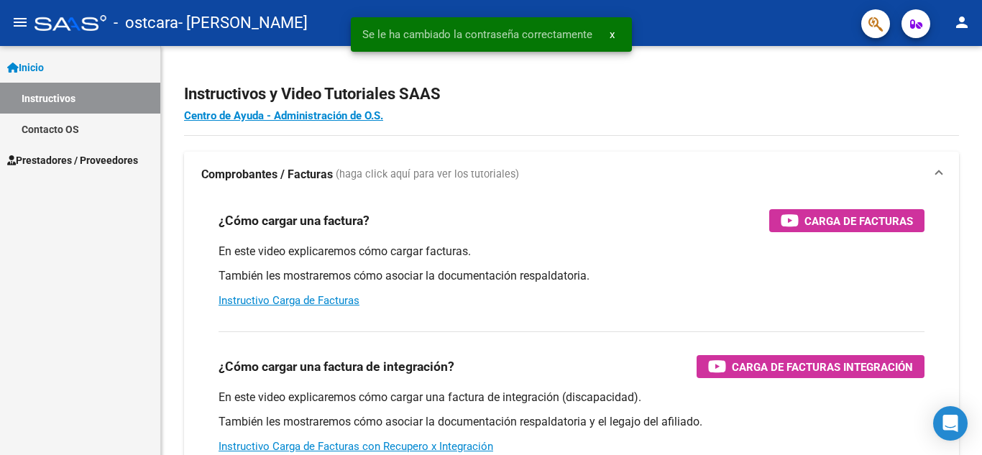  I want to click on p: En este video explicaremos cómo cargar facturas., so click(572, 252).